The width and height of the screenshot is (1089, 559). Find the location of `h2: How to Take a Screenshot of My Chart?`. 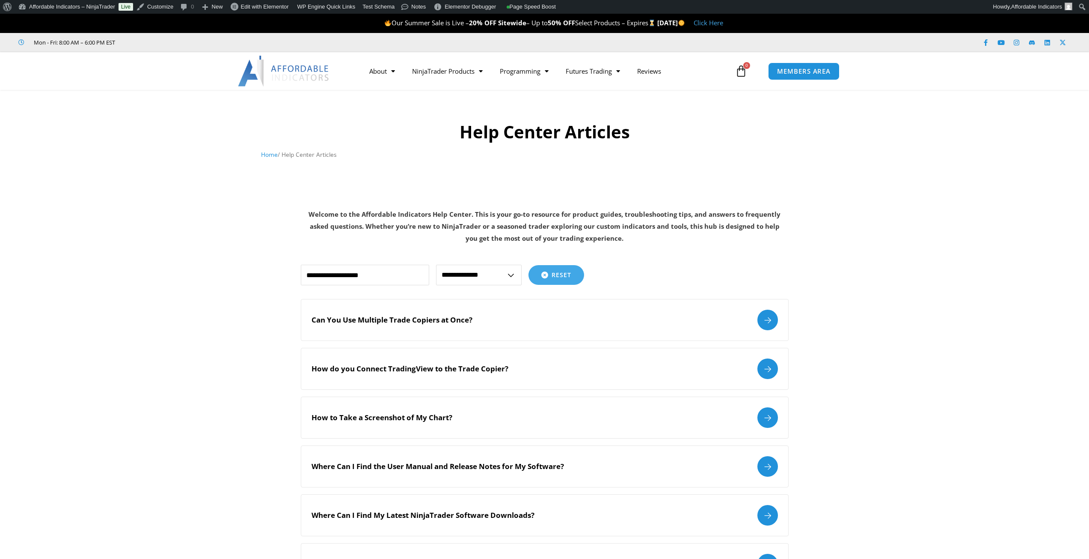

h2: How to Take a Screenshot of My Chart? is located at coordinates (382, 417).